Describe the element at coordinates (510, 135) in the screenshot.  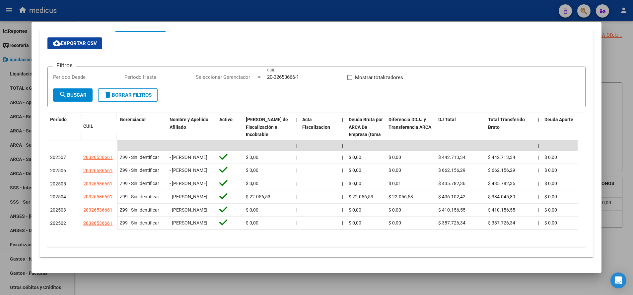
I see `datatable-header-cell: Total Transferido Bruto` at that location.